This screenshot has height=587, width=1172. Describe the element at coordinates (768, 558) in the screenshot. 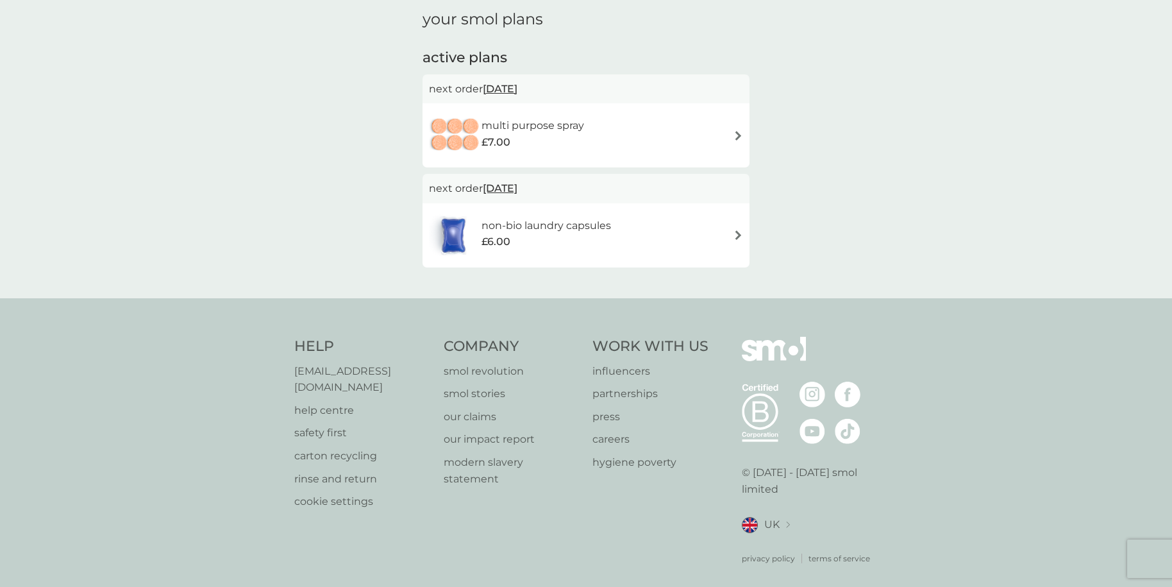

I see `p: privacy policy` at that location.